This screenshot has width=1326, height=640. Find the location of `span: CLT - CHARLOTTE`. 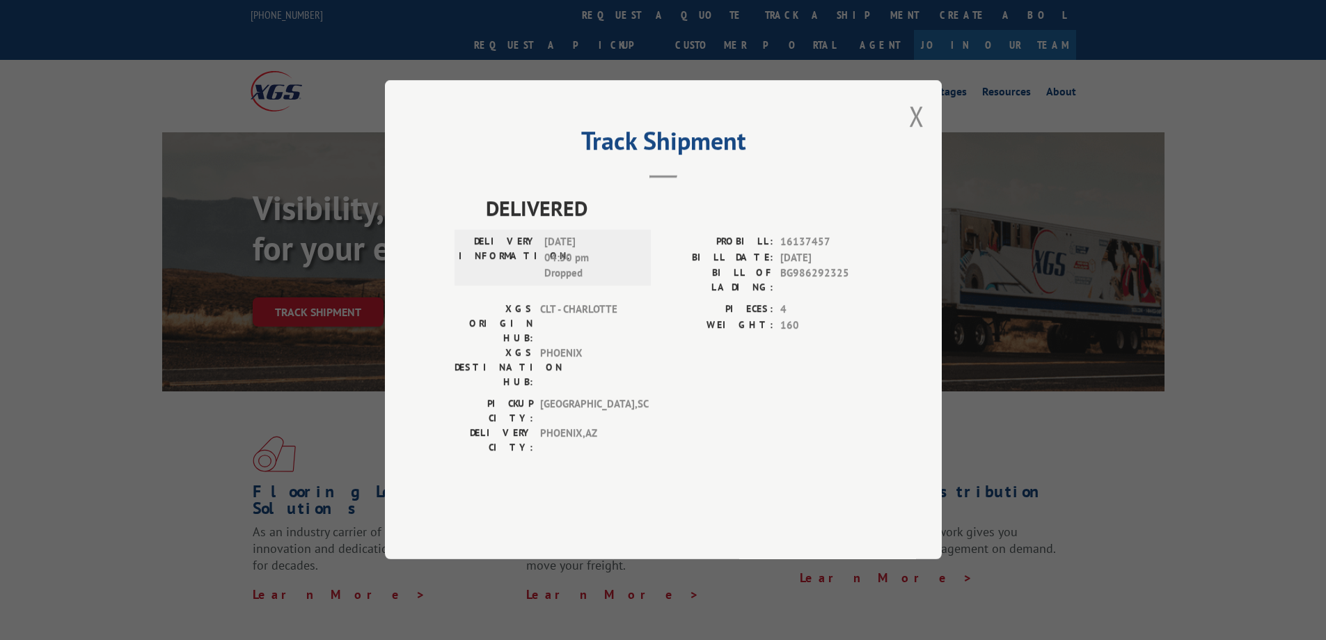

span: CLT - CHARLOTTE is located at coordinates (587, 324).